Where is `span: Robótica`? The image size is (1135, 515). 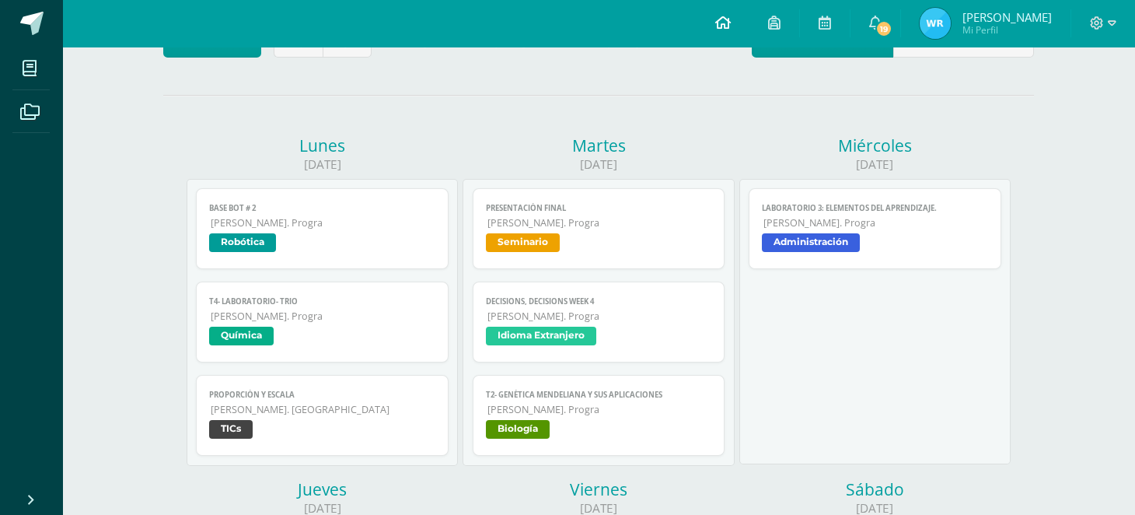 span: Robótica is located at coordinates (243, 243).